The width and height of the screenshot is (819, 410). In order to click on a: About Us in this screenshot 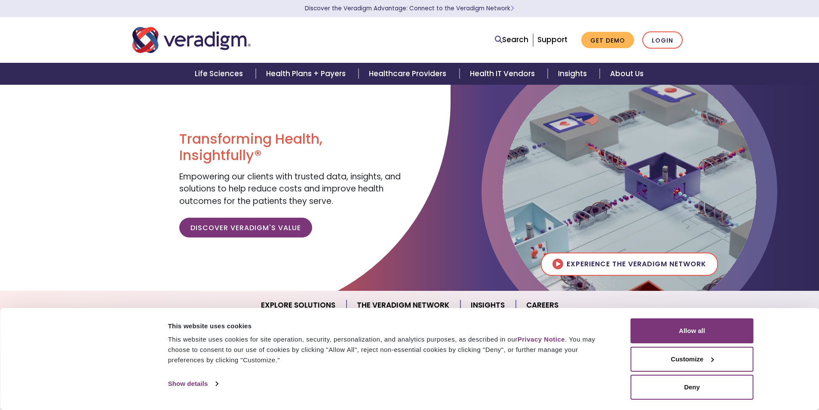, I will do `click(627, 74)`.